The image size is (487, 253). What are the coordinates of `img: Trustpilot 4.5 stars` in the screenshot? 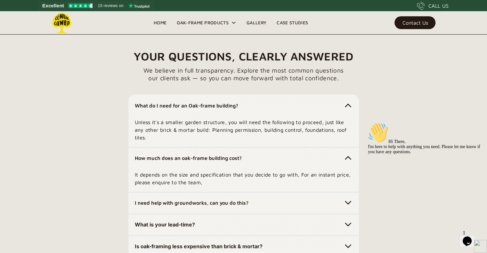 It's located at (80, 6).